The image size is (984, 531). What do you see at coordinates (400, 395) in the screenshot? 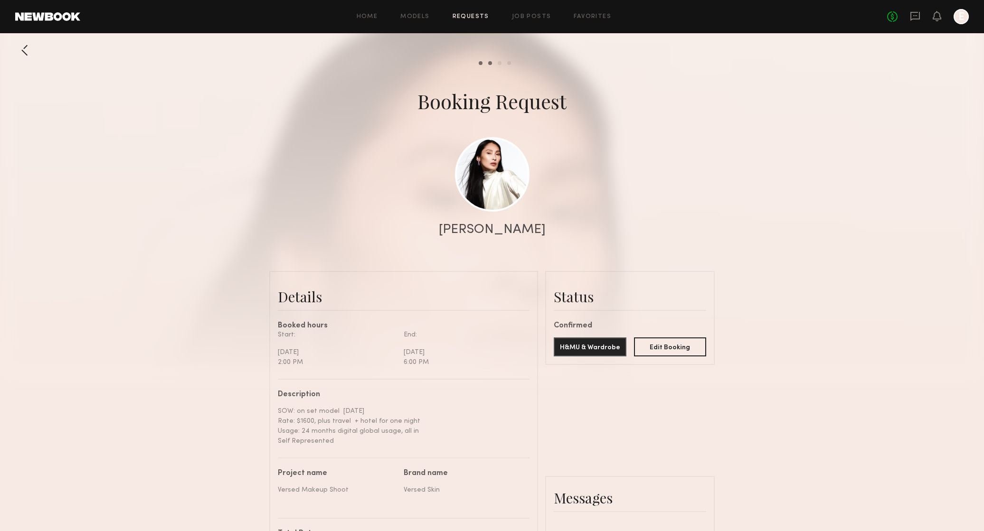
I see `div: Description` at bounding box center [400, 395].